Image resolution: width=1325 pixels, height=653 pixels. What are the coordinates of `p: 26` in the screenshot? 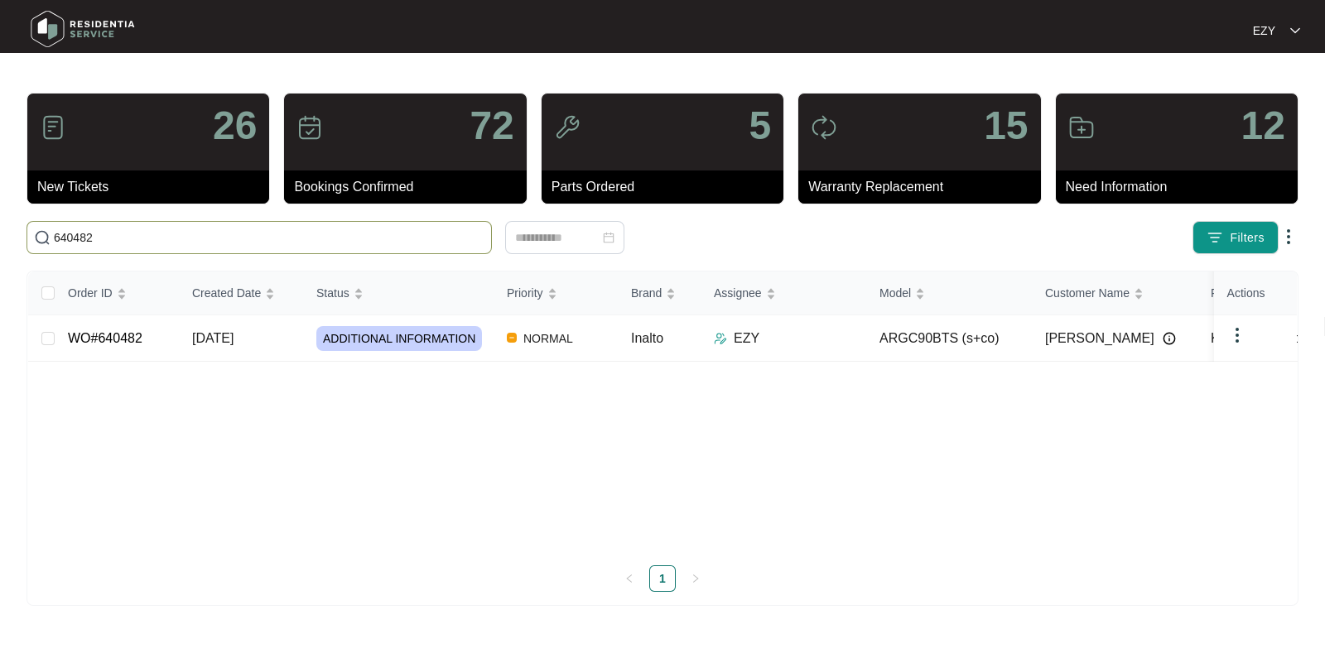 It's located at (234, 126).